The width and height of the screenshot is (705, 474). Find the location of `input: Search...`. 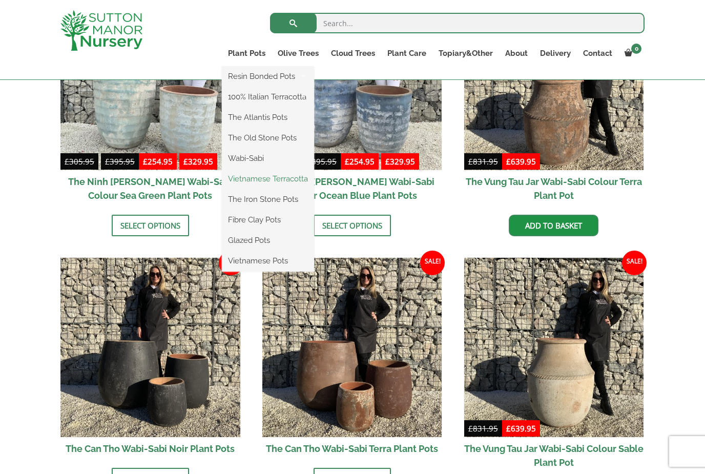

input: Search... is located at coordinates (457, 23).